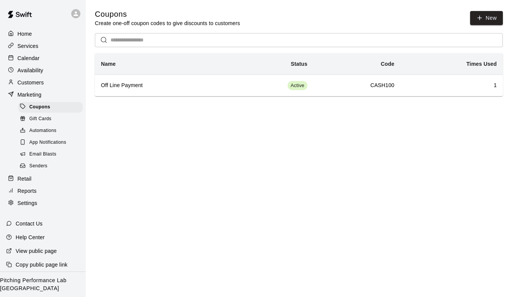 The height and width of the screenshot is (297, 512). What do you see at coordinates (43, 203) in the screenshot?
I see `div: Settings` at bounding box center [43, 203].